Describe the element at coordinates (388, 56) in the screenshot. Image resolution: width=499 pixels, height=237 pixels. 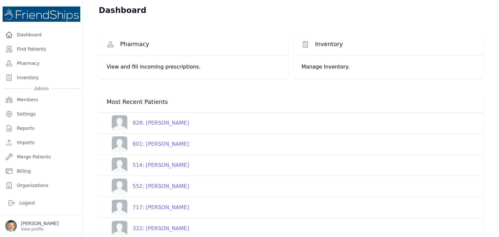
I see `a: Inventory Manage Inventory.` at that location.